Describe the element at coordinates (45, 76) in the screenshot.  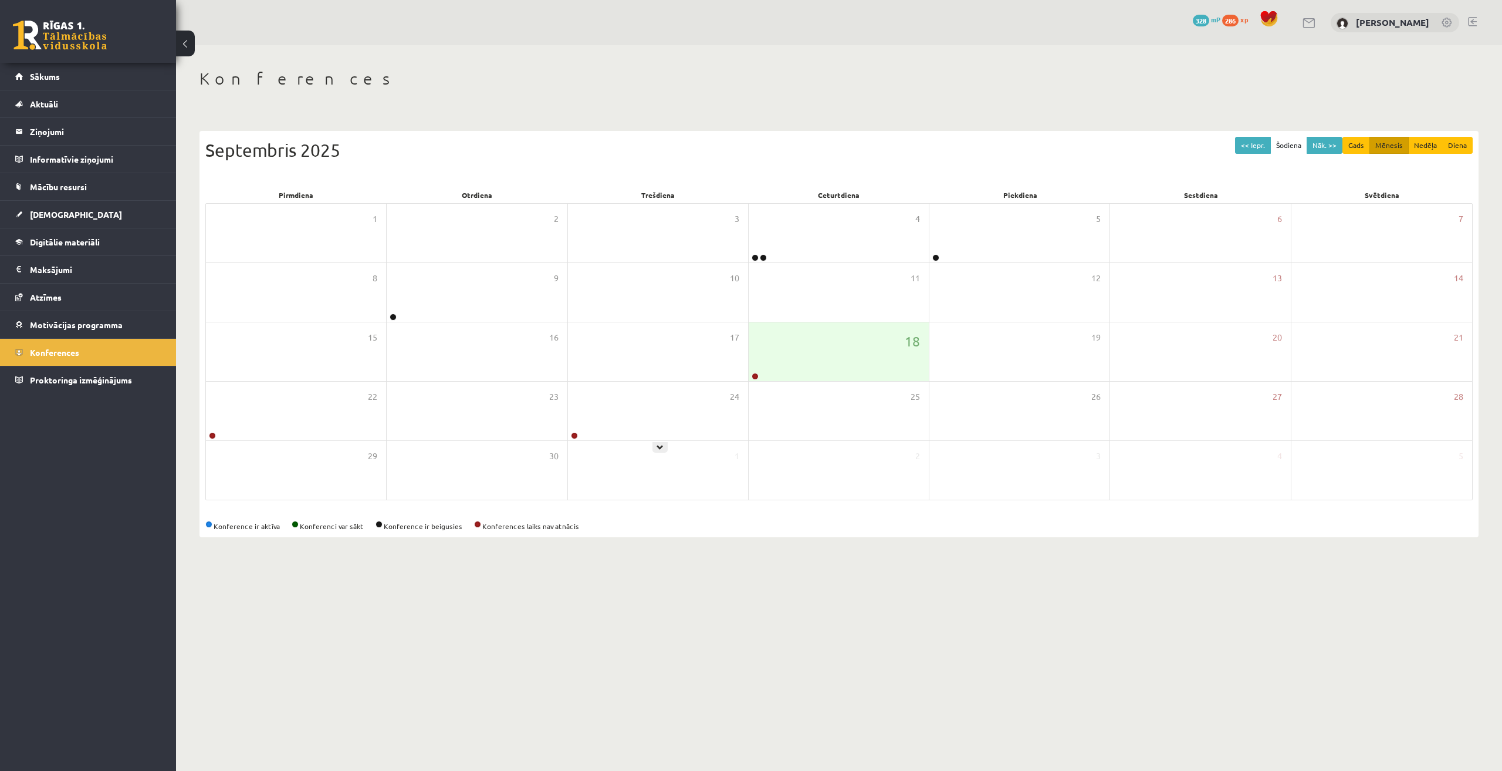
I see `span: Sākums` at that location.